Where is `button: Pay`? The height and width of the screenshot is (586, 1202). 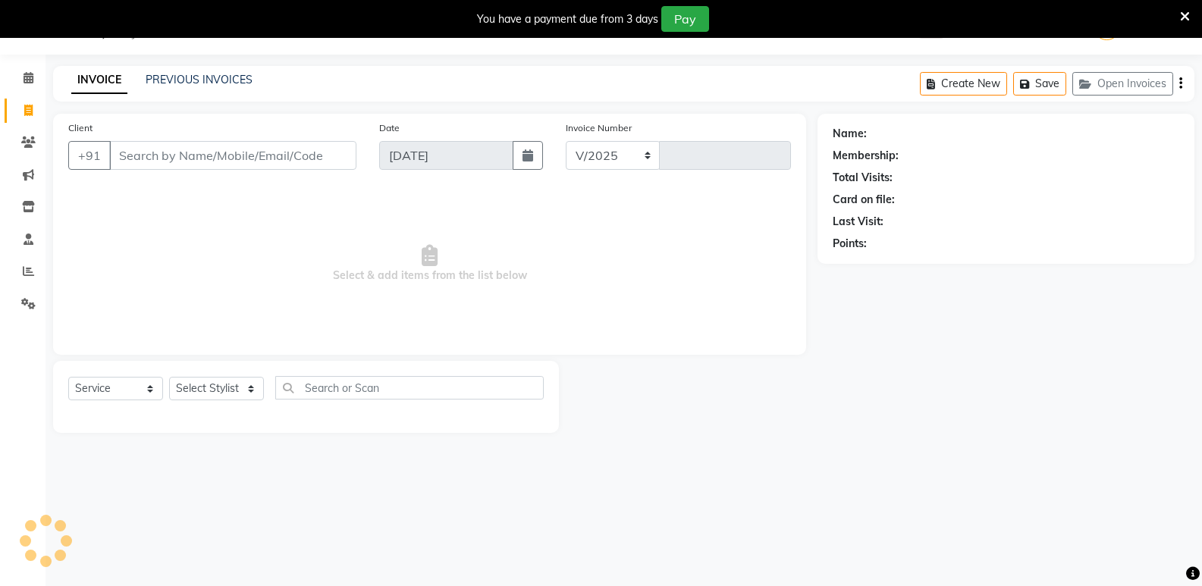 button: Pay is located at coordinates (685, 19).